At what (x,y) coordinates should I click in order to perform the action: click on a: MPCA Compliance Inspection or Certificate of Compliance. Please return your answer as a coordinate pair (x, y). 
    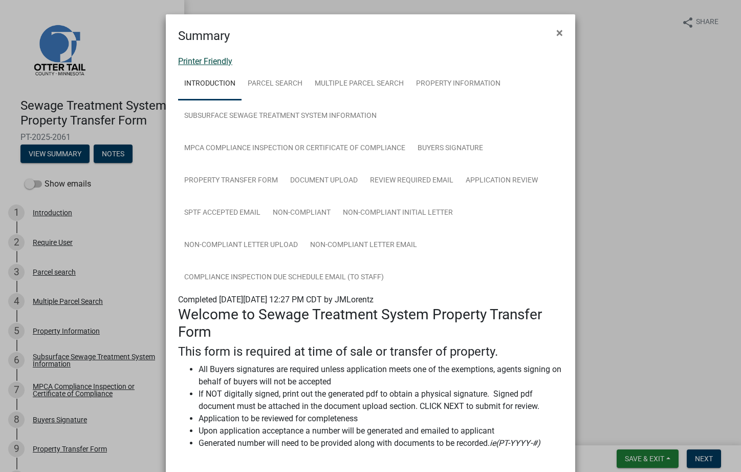
    Looking at the image, I should click on (295, 148).